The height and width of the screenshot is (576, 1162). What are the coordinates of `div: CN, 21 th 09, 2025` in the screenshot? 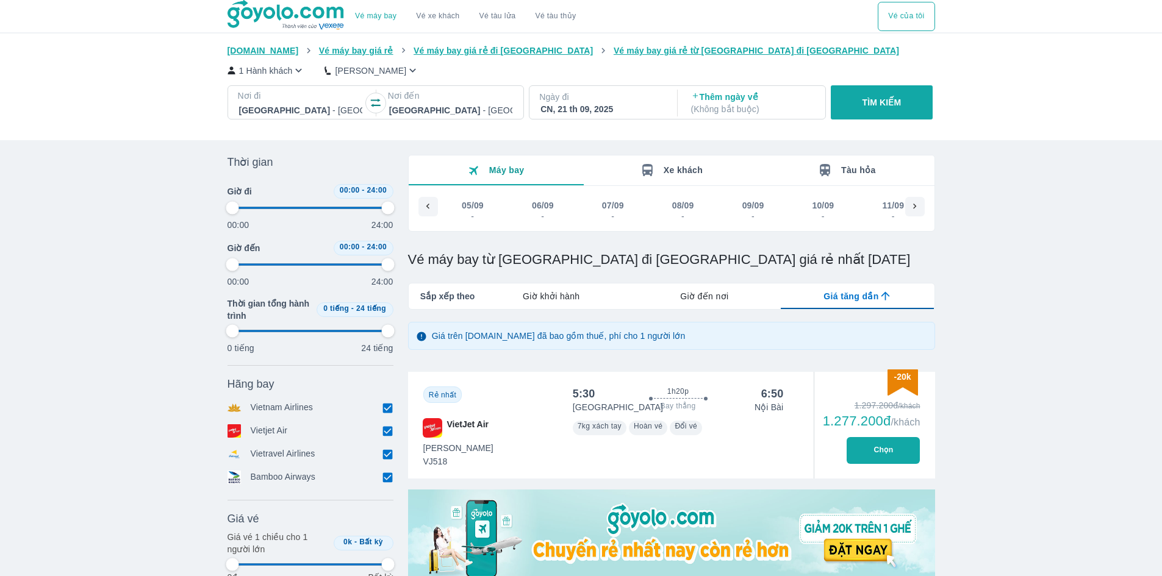 It's located at (602, 109).